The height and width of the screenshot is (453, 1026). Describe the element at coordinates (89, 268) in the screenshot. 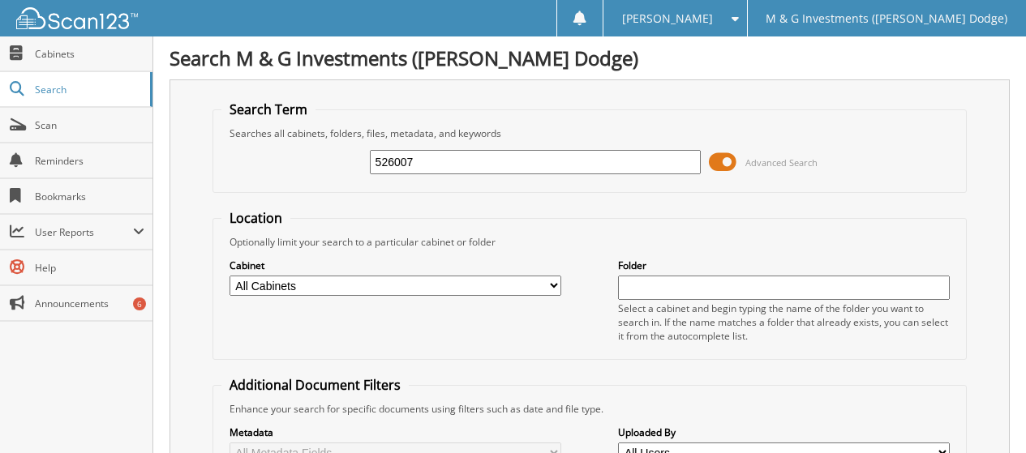

I see `span: Help` at that location.